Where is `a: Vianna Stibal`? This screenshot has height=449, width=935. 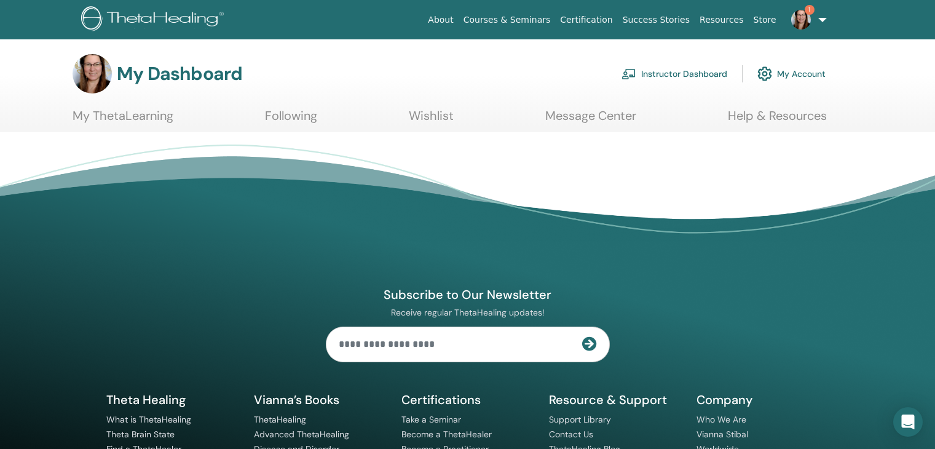
a: Vianna Stibal is located at coordinates (723, 434).